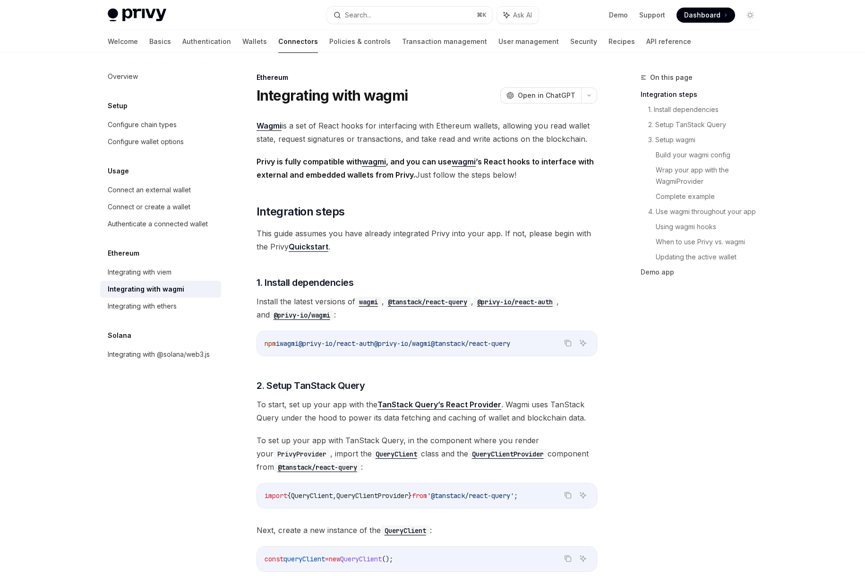 The width and height of the screenshot is (865, 576). I want to click on span: npm, so click(270, 343).